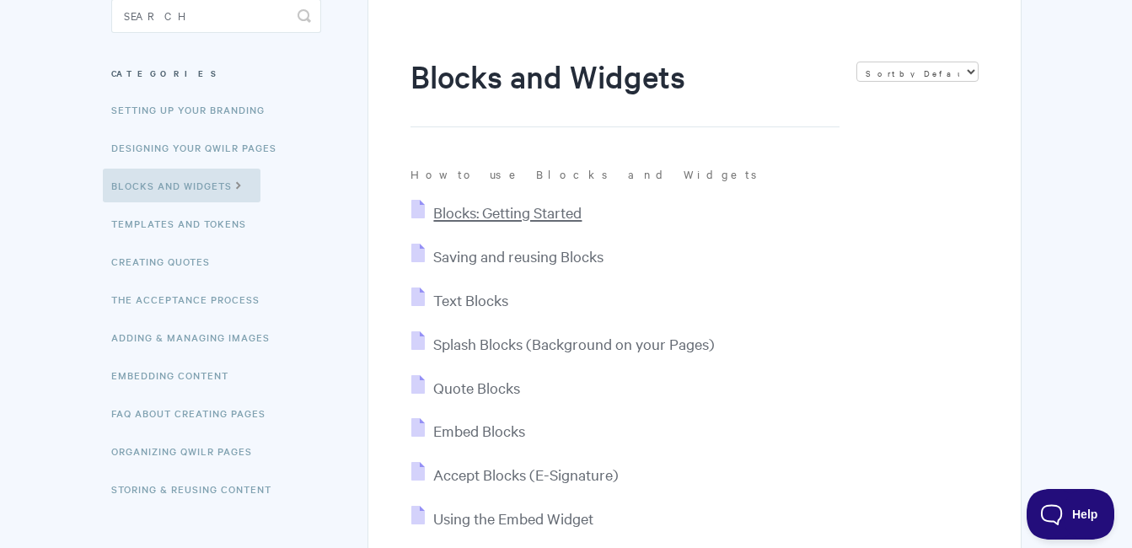 The height and width of the screenshot is (548, 1132). I want to click on span: Blocks: Getting Started, so click(508, 212).